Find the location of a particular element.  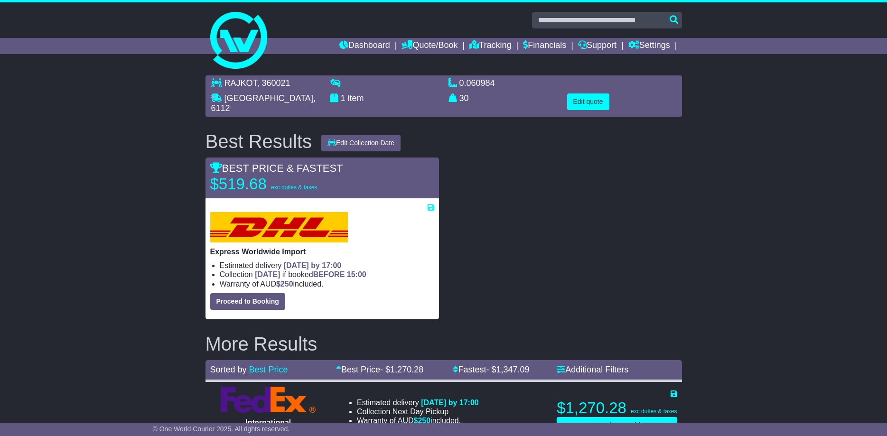

a: Best Price is located at coordinates (269, 370).